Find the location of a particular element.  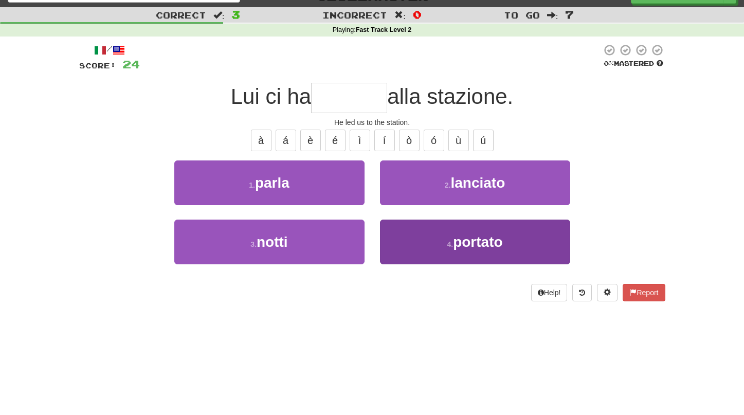

button: á is located at coordinates (286, 140).